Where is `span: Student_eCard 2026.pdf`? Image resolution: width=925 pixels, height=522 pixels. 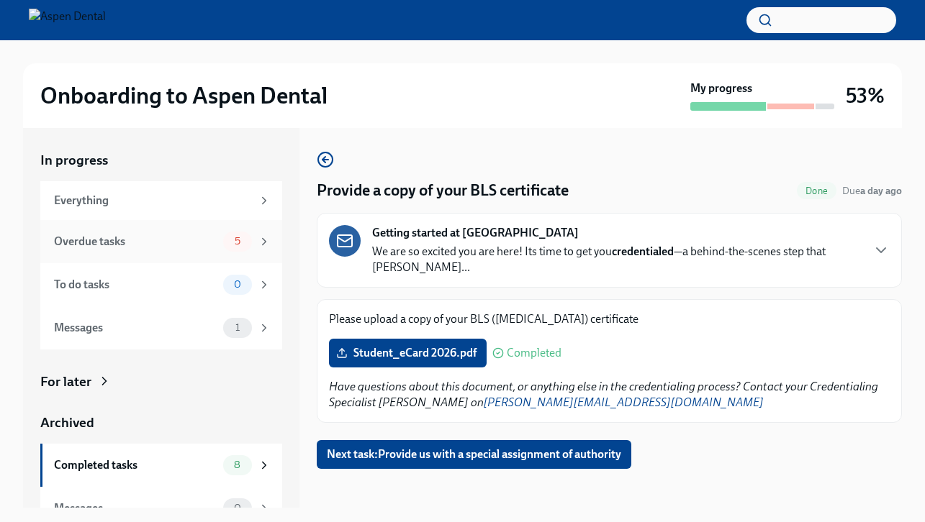 span: Student_eCard 2026.pdf is located at coordinates (407, 353).